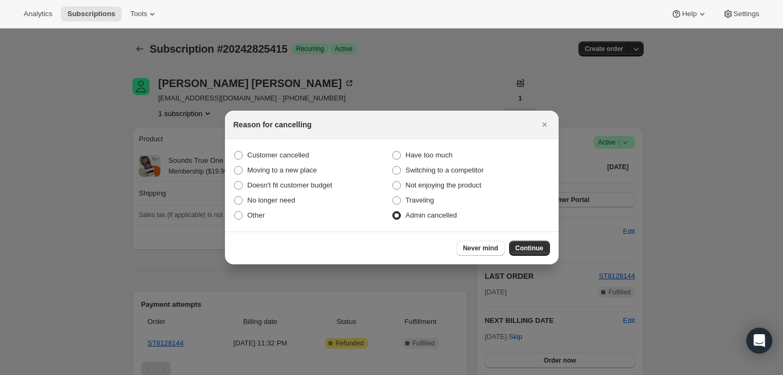 The width and height of the screenshot is (783, 375). I want to click on span: Settings, so click(746, 14).